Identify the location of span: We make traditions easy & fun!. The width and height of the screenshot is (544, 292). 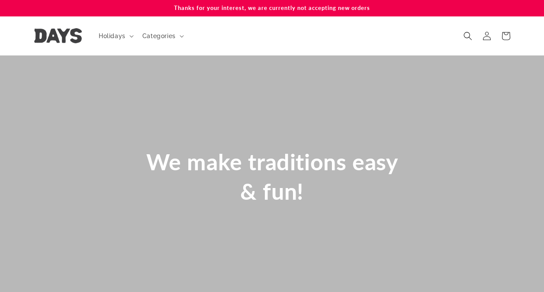
(272, 176).